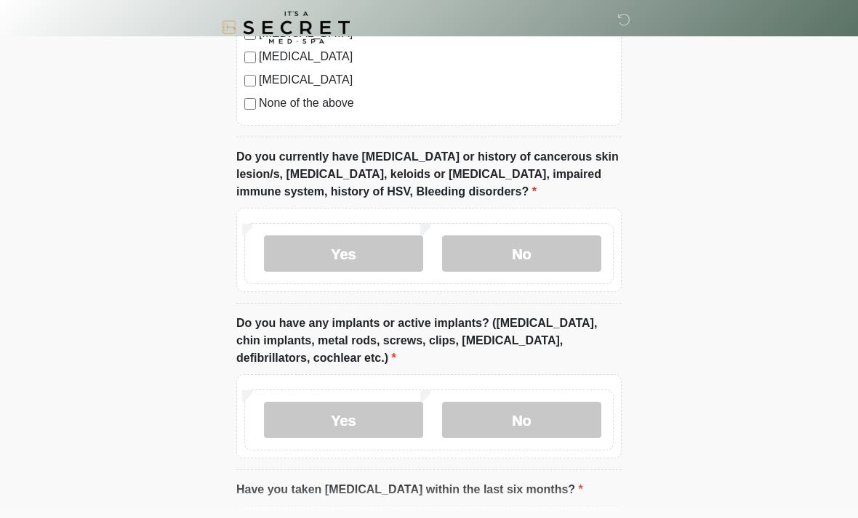 The image size is (858, 518). What do you see at coordinates (250, 104) in the screenshot?
I see `input: None of the above` at bounding box center [250, 104].